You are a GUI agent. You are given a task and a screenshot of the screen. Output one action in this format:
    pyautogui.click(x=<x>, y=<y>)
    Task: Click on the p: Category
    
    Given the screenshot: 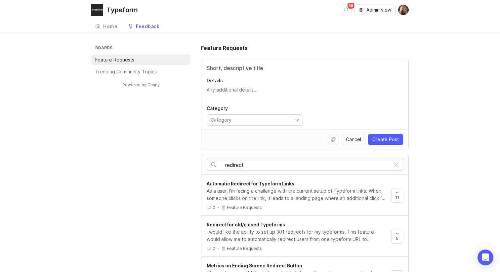 What is the action you would take?
    pyautogui.click(x=255, y=108)
    